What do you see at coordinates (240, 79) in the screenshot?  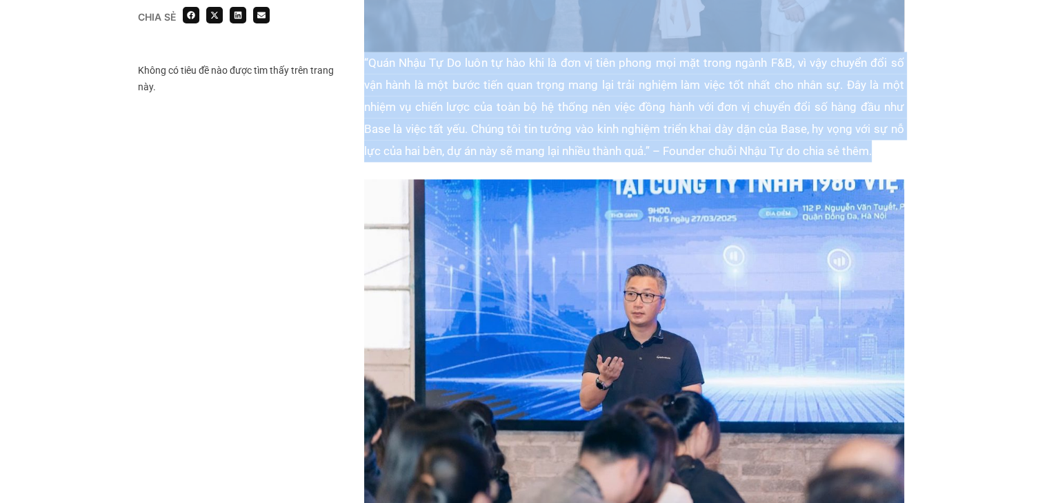 I see `div: Không có tiêu đề nào được tìm thấy trên trang này.` at bounding box center [240, 79].